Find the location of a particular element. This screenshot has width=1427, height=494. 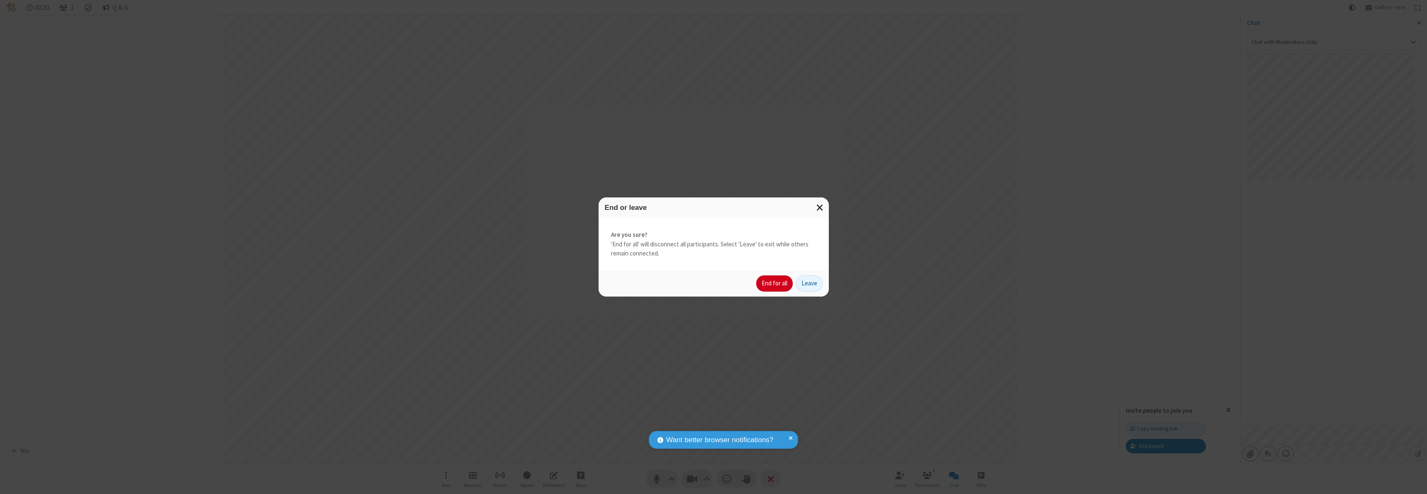

div: 'End for all' will disconnect all participants. Select 'Leave' to exit while others remain connec... is located at coordinates (713, 244).